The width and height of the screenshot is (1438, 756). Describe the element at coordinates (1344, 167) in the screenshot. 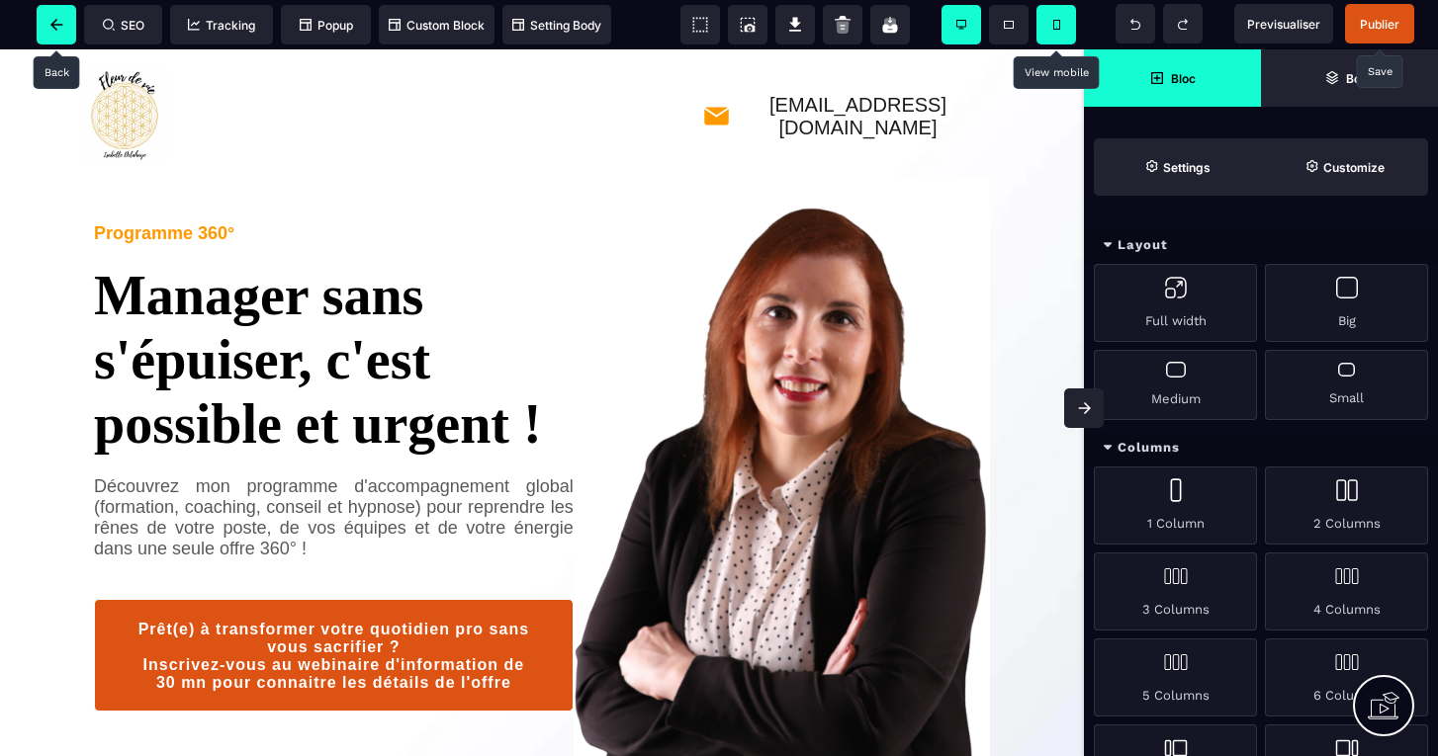

I see `span: Open Style Manager` at that location.